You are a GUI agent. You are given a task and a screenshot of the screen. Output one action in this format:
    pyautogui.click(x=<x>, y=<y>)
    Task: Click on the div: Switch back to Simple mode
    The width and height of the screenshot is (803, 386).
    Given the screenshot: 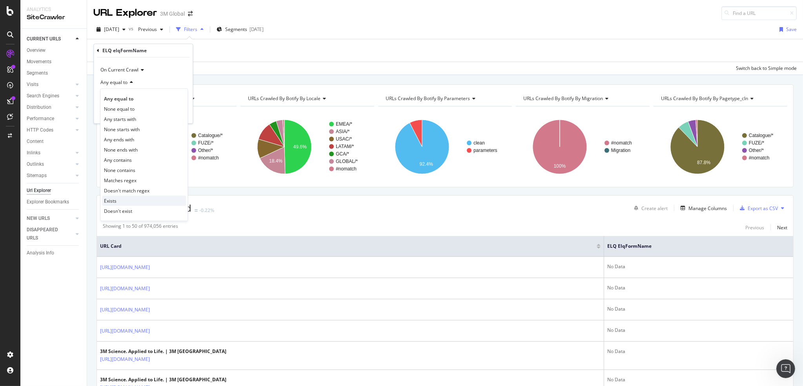 What is the action you would take?
    pyautogui.click(x=767, y=68)
    